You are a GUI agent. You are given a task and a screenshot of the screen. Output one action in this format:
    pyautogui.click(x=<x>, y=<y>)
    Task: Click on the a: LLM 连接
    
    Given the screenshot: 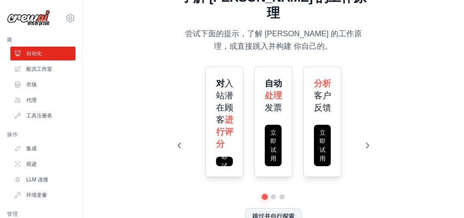 What is the action you would take?
    pyautogui.click(x=43, y=179)
    